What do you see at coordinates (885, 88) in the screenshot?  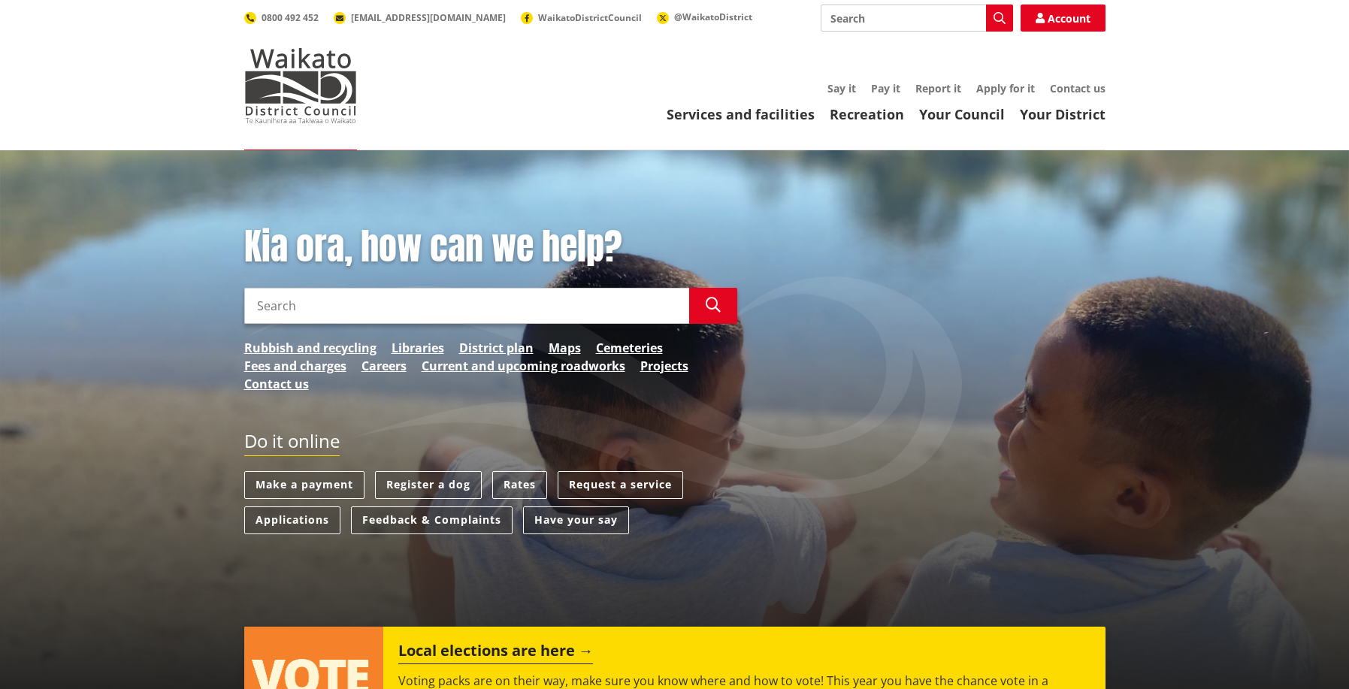 I see `a: Pay it` at bounding box center [885, 88].